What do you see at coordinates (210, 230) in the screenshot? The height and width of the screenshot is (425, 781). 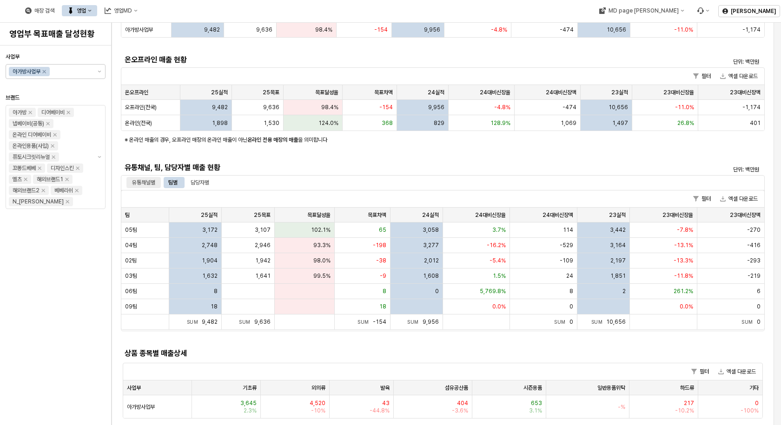 I see `span: 3,172` at bounding box center [210, 230].